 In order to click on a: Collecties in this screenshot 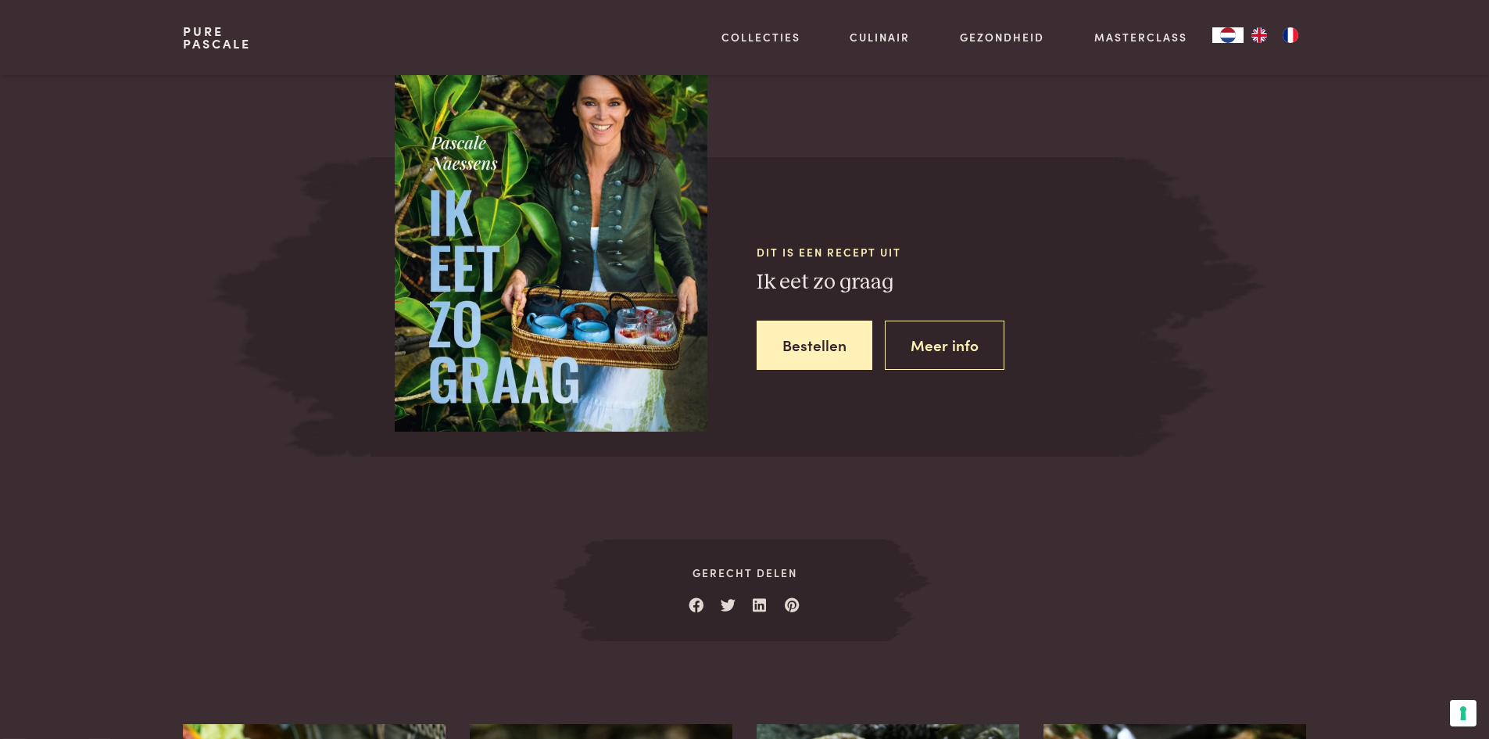, I will do `click(761, 37)`.